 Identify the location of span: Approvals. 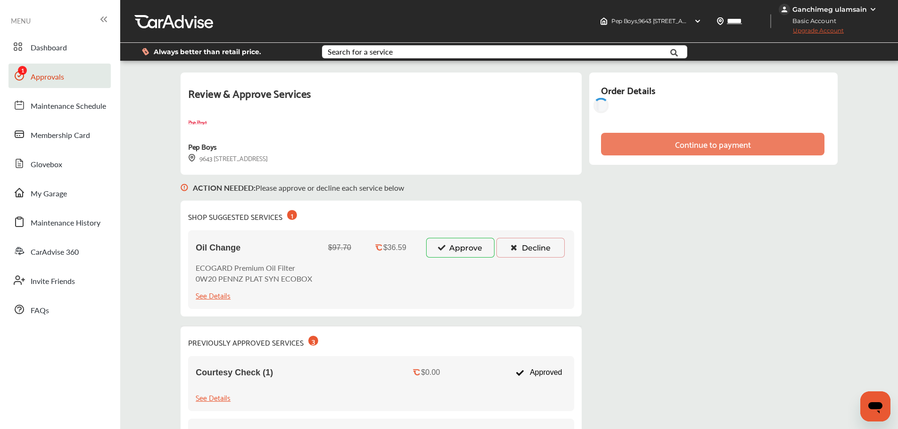
(47, 77).